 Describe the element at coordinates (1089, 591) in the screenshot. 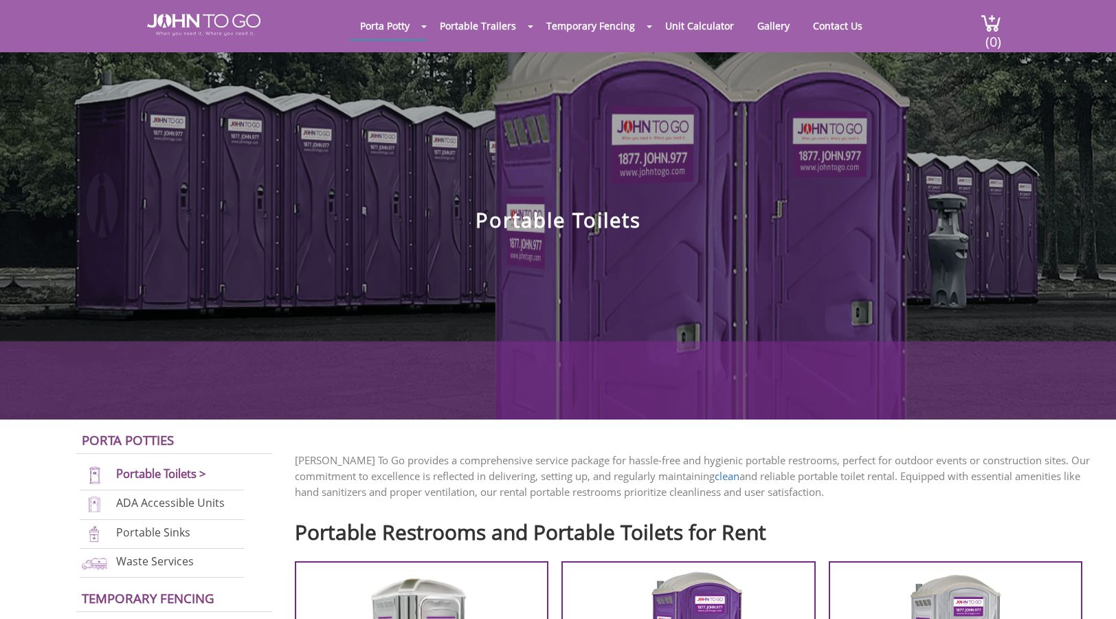

I see `button: Live Chat` at that location.